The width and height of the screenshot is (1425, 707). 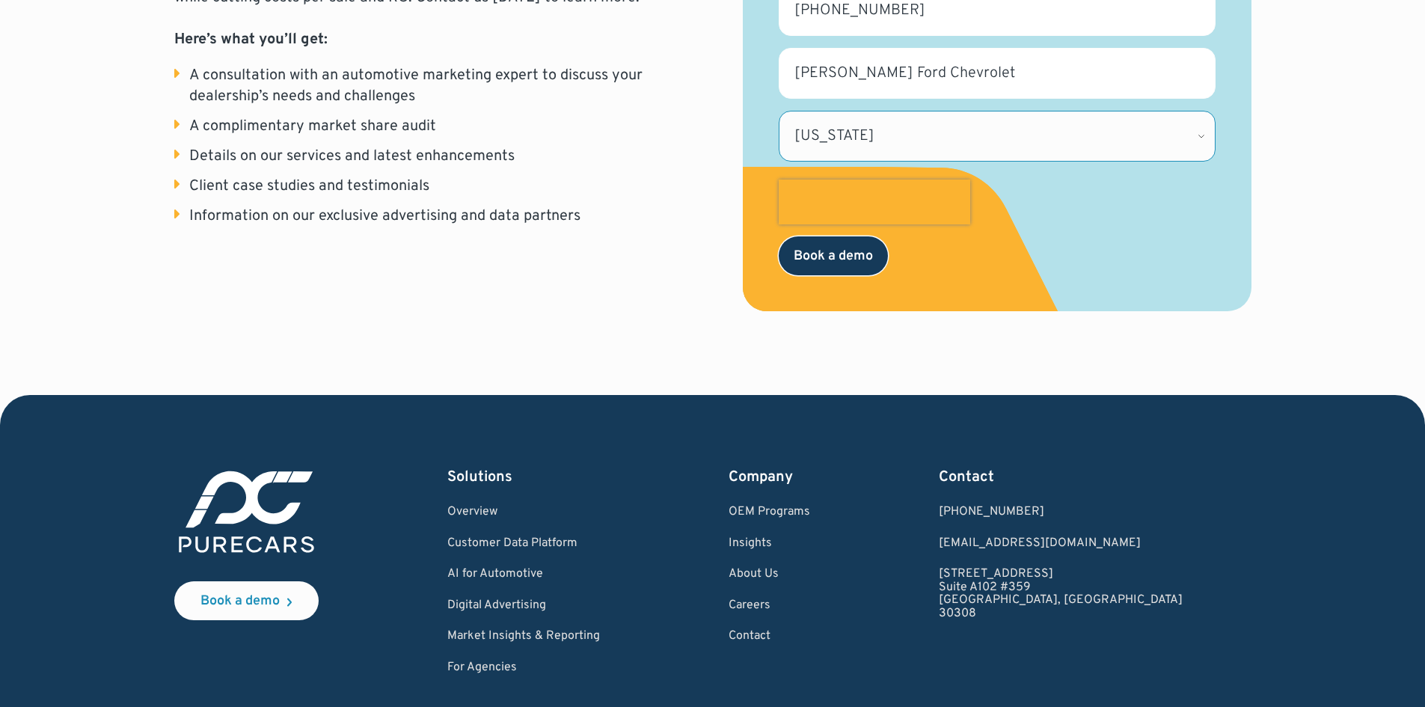 What do you see at coordinates (1061, 544) in the screenshot?
I see `a: Email us` at bounding box center [1061, 544].